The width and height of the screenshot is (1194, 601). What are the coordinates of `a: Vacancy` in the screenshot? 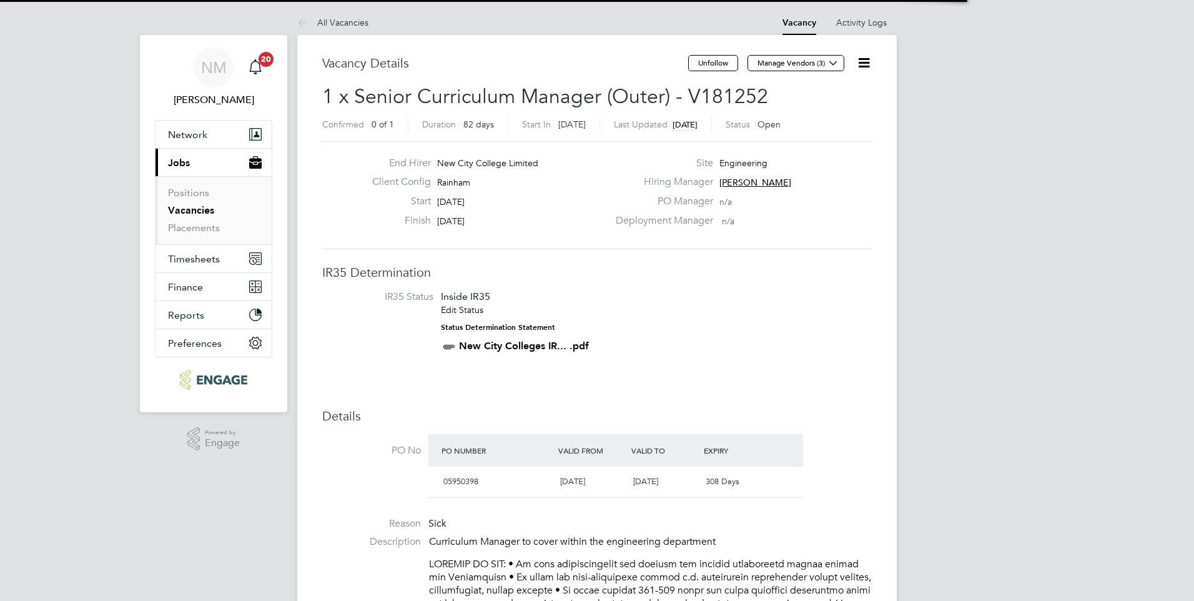 It's located at (799, 22).